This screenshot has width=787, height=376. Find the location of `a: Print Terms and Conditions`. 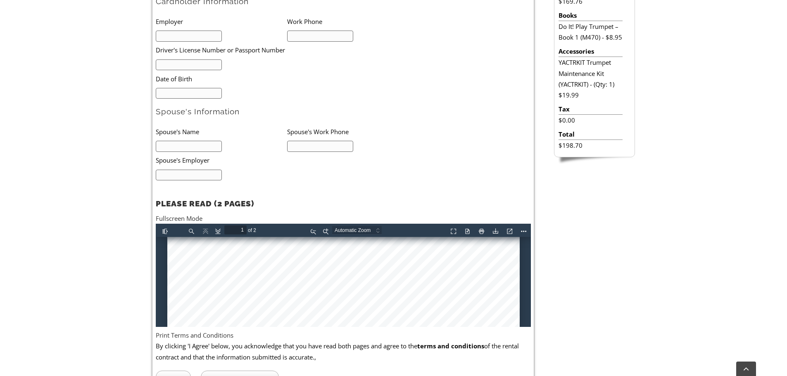

a: Print Terms and Conditions is located at coordinates (195, 335).